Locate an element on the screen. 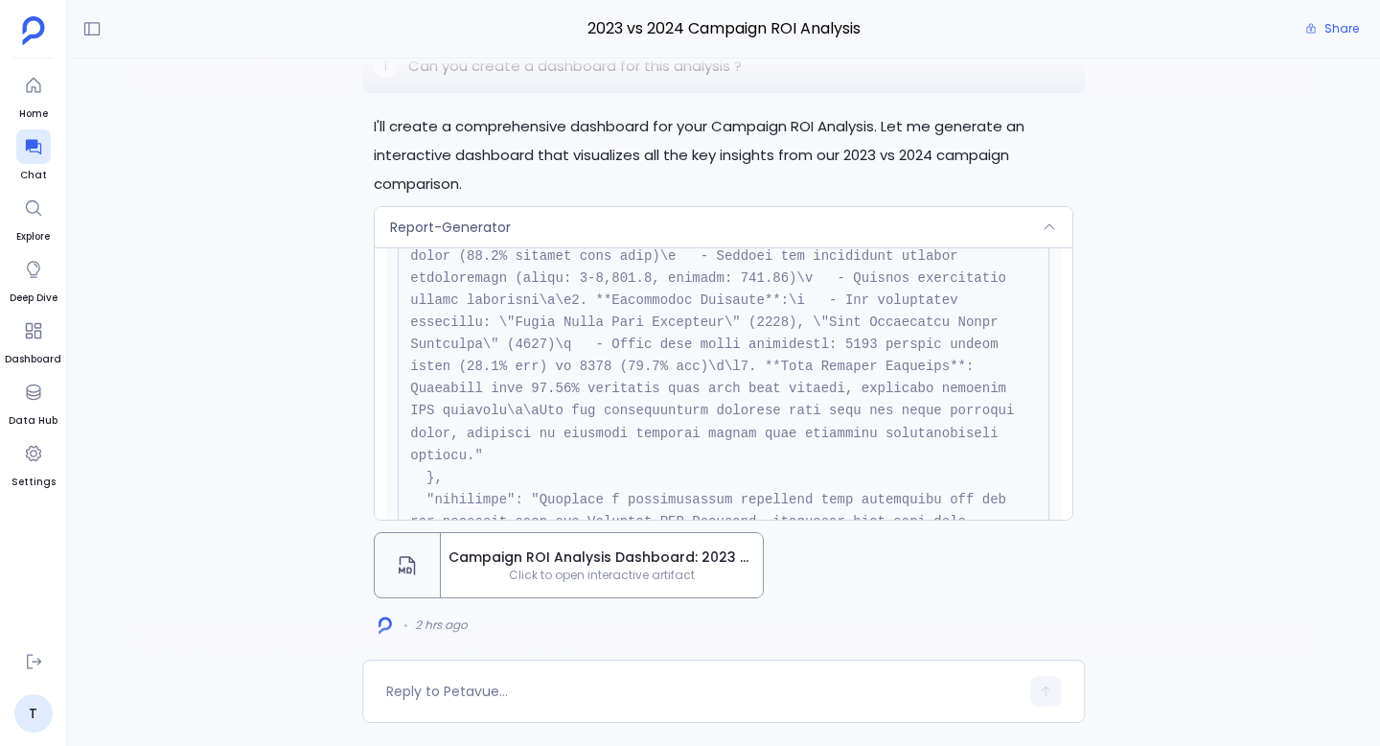 Image resolution: width=1380 pixels, height=746 pixels. span: Home is located at coordinates (34, 114).